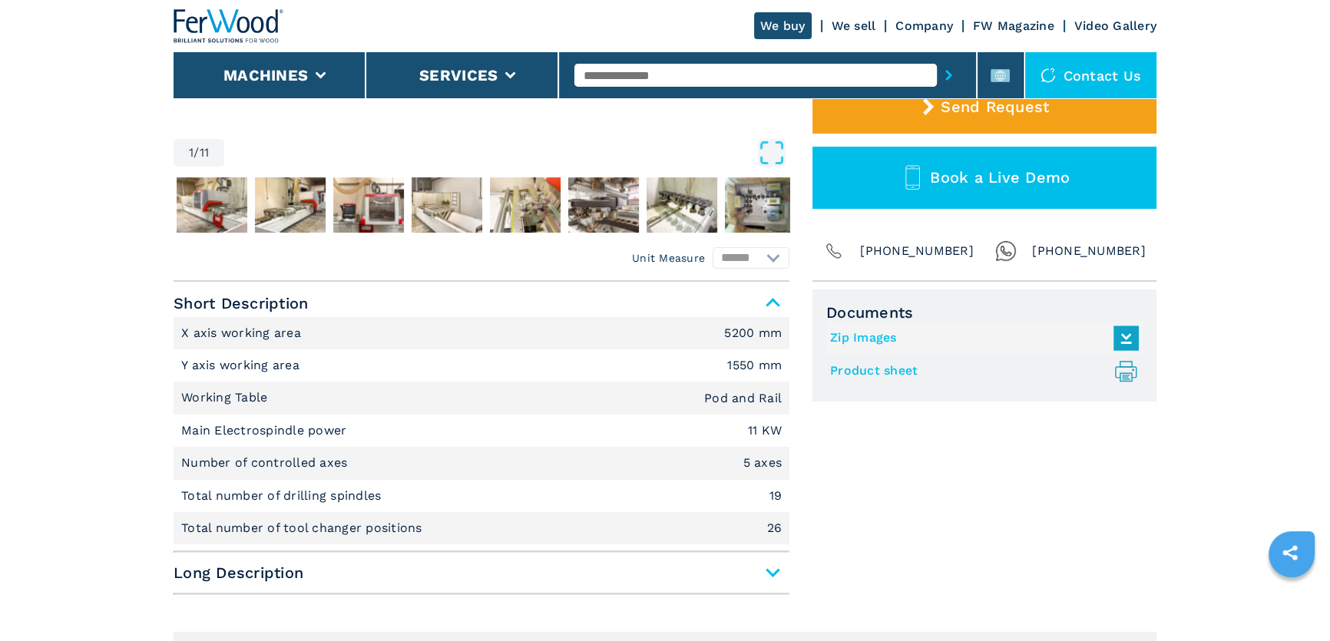  What do you see at coordinates (1291, 553) in the screenshot?
I see `a: sharethis` at bounding box center [1291, 553].